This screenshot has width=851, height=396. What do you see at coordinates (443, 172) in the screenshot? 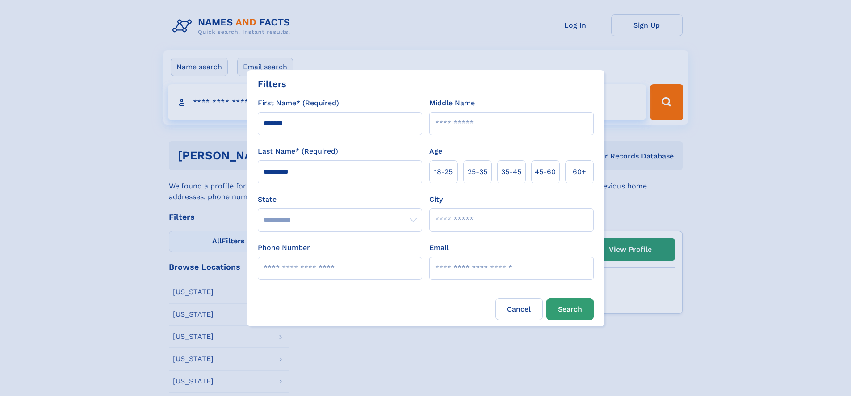
I see `span: 18‑25` at bounding box center [443, 172].